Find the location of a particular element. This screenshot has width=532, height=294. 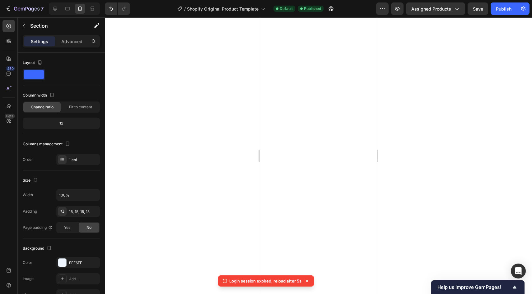

div: Size is located at coordinates (31, 181).